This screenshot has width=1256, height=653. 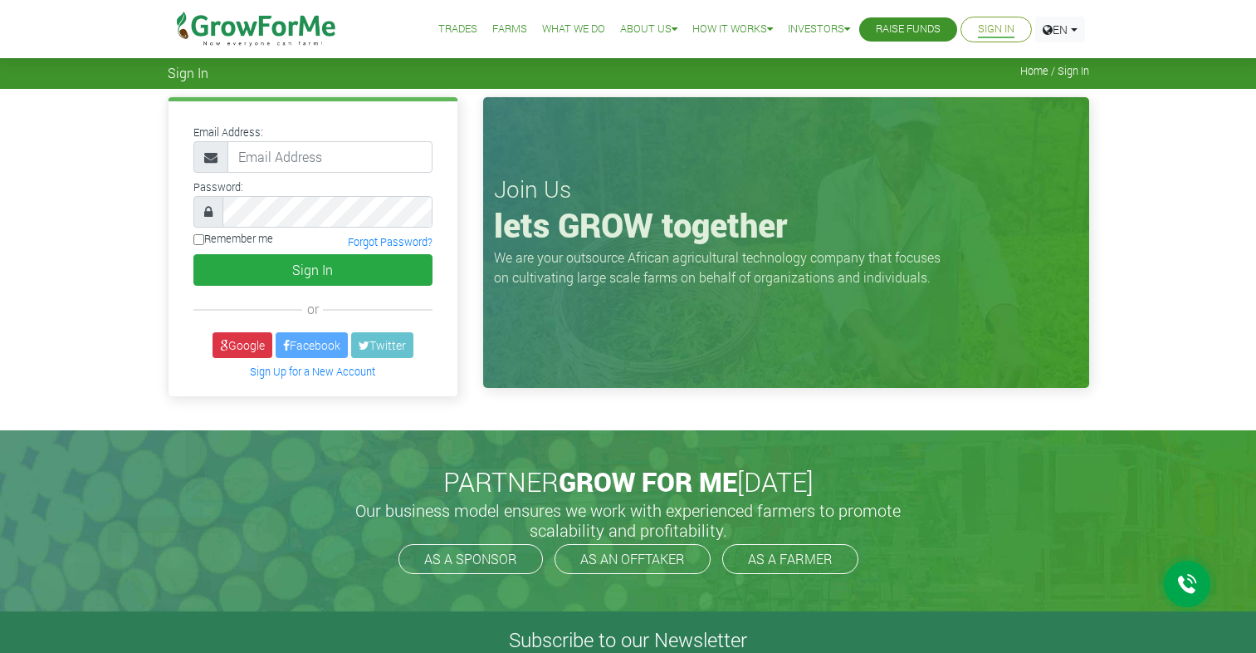 What do you see at coordinates (510, 29) in the screenshot?
I see `a: Farms` at bounding box center [510, 29].